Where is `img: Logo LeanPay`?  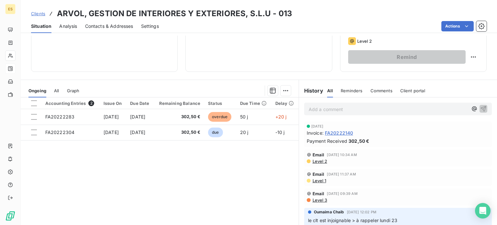 img: Logo LeanPay is located at coordinates (10, 216).